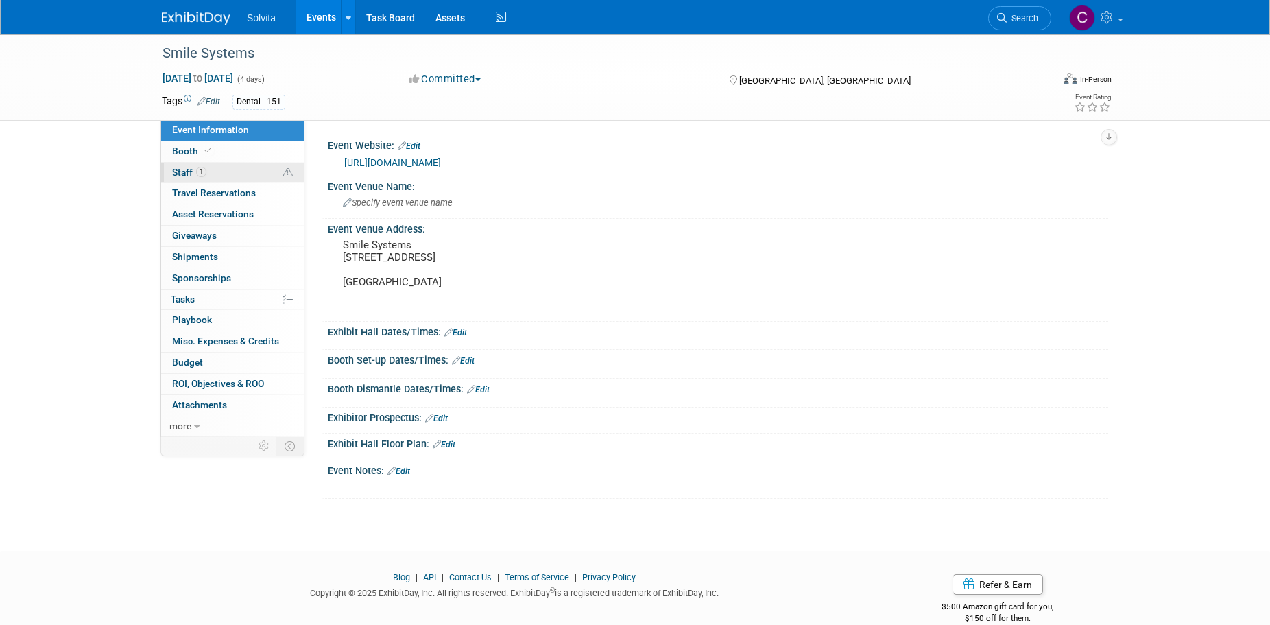 This screenshot has height=625, width=1270. I want to click on span: Asset Reservations, so click(213, 214).